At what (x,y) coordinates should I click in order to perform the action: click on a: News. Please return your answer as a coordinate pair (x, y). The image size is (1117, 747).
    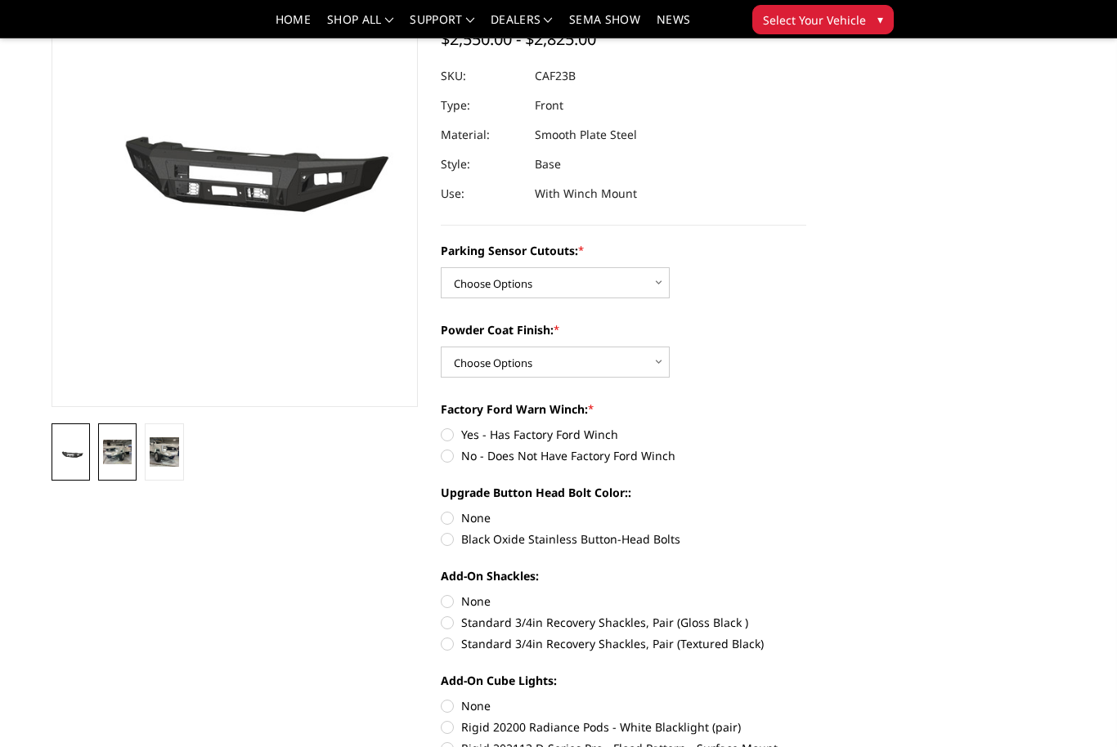
    Looking at the image, I should click on (673, 25).